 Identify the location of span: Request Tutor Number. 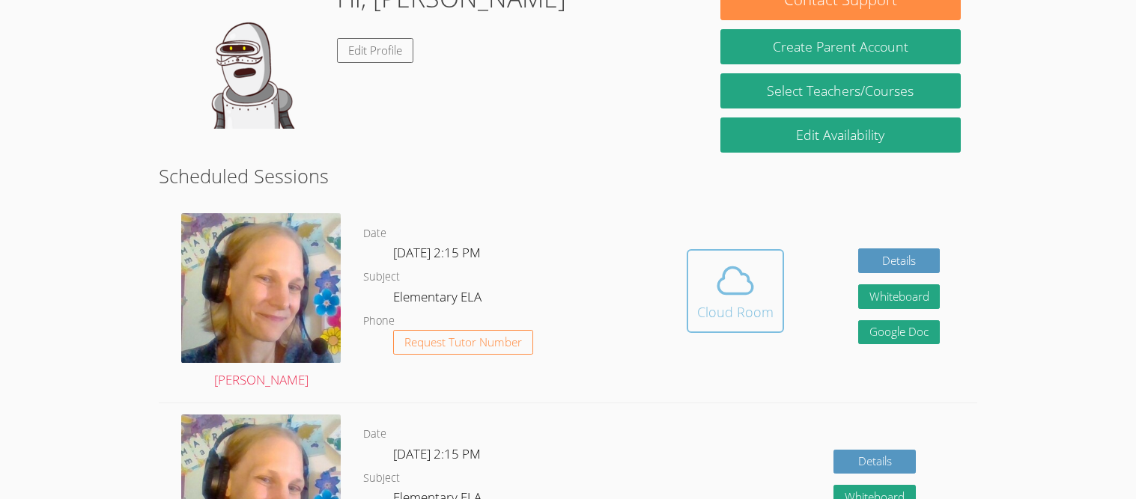
(463, 342).